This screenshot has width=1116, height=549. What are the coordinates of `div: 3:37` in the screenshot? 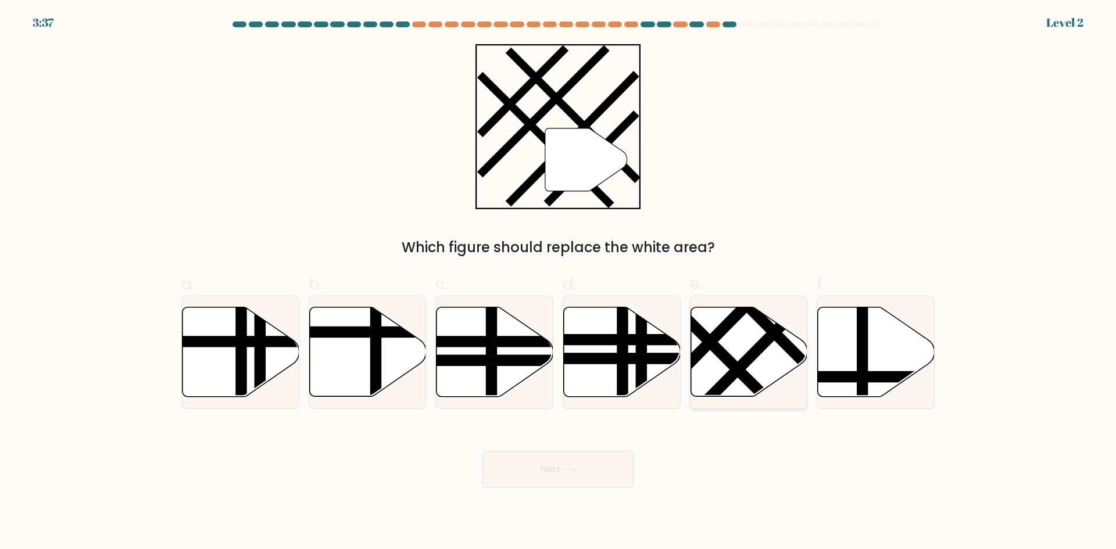 It's located at (43, 23).